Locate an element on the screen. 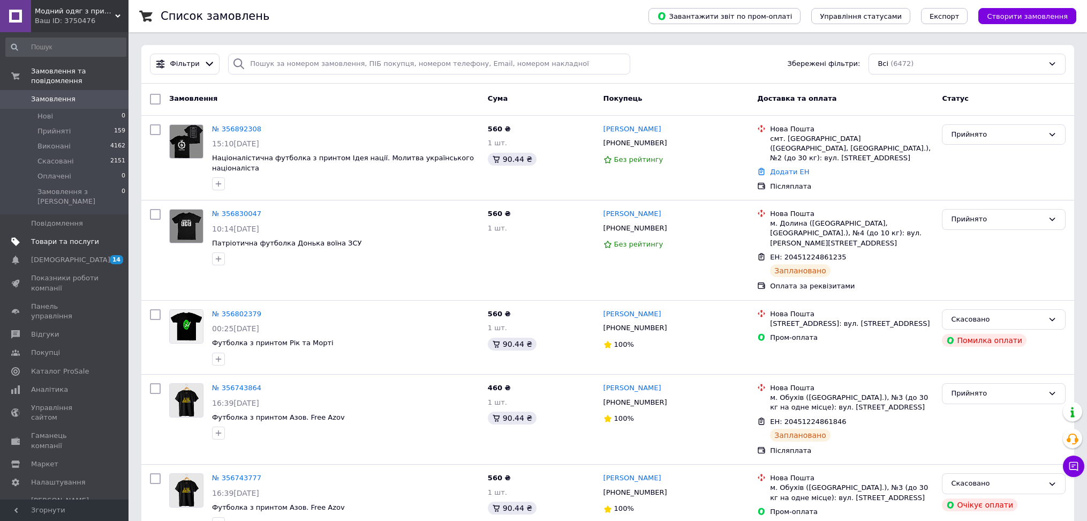 Image resolution: width=1087 pixels, height=521 pixels. span: Нові is located at coordinates (45, 116).